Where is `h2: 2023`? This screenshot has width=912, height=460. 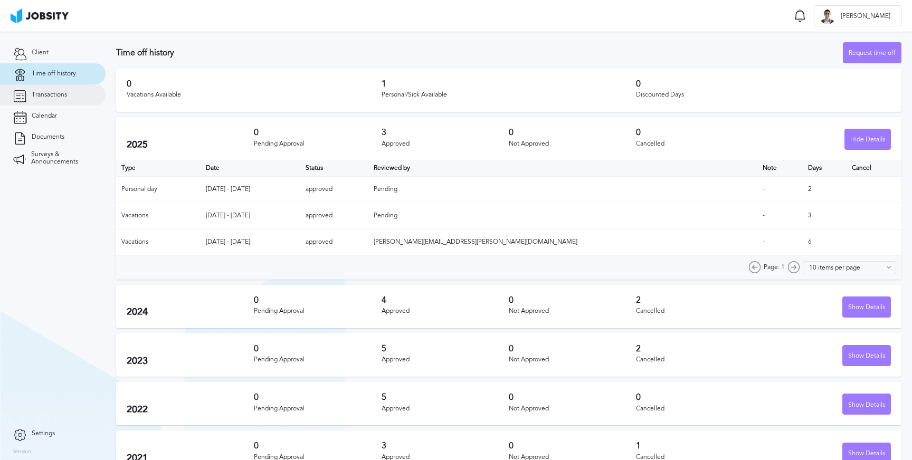 h2: 2023 is located at coordinates (190, 361).